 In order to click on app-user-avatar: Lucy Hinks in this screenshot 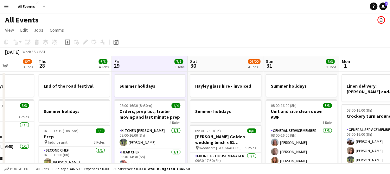, I will do `click(381, 20)`.